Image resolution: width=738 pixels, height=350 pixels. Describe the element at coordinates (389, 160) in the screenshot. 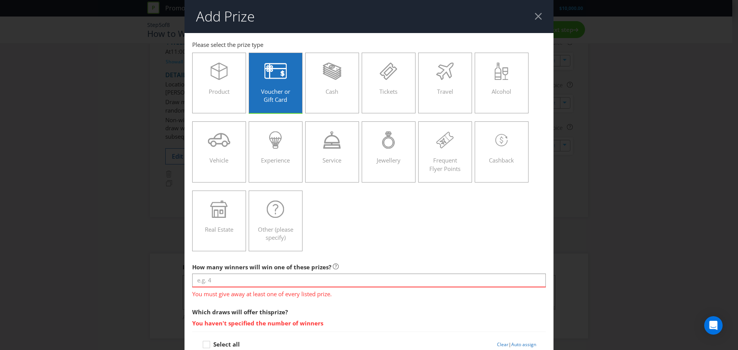

I see `span: Jewellery` at that location.